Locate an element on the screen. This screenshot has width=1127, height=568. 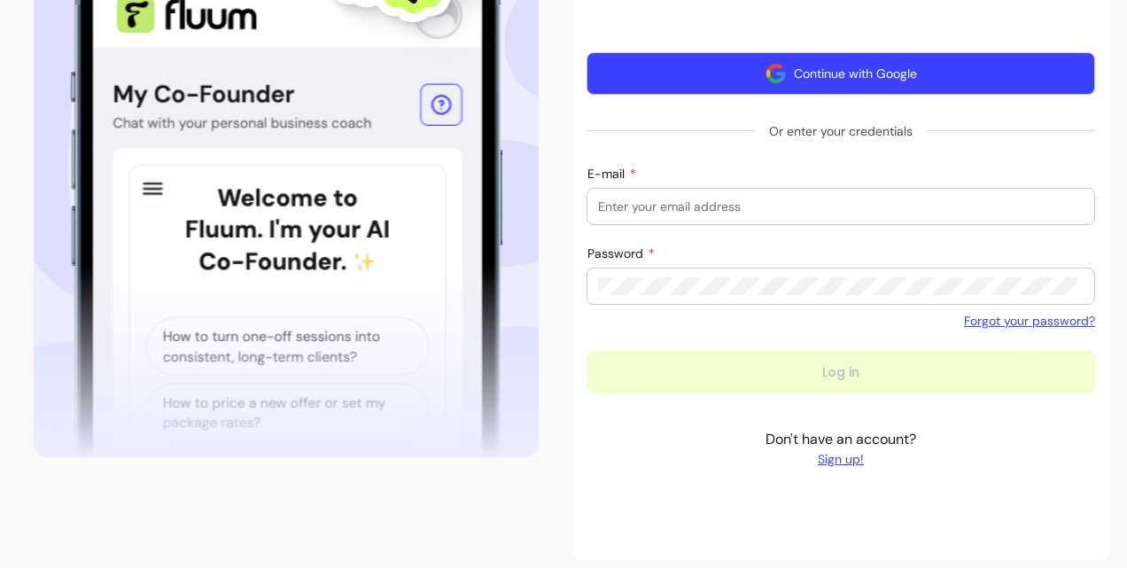
a: Forgot your password? is located at coordinates (1029, 321).